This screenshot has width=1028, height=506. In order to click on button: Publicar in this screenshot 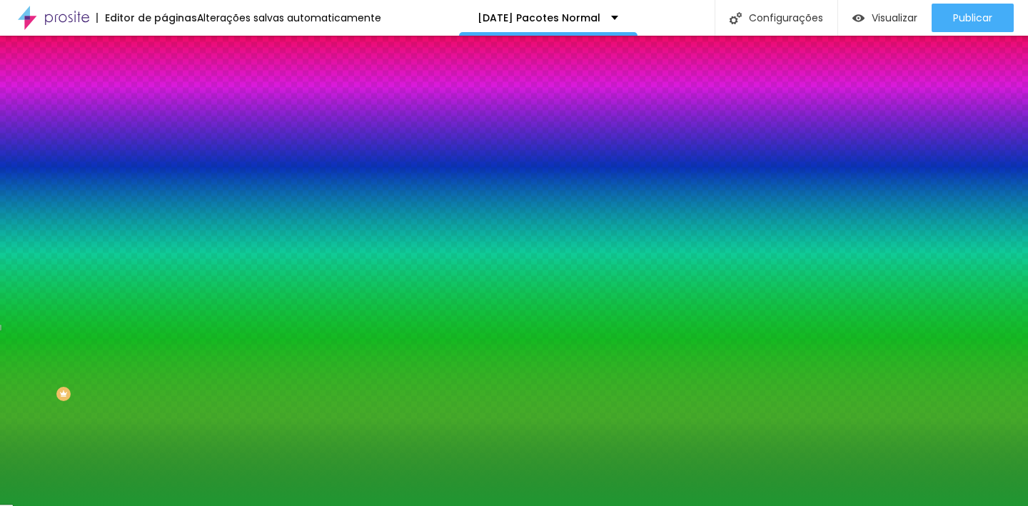, I will do `click(972, 18)`.